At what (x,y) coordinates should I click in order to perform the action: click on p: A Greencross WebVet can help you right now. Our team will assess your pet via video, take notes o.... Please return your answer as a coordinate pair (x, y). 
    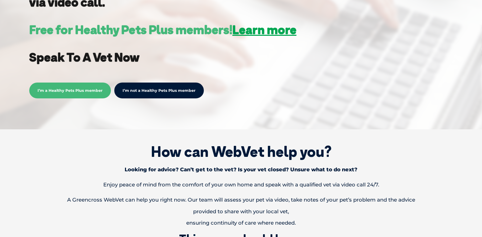
    Looking at the image, I should click on (241, 211).